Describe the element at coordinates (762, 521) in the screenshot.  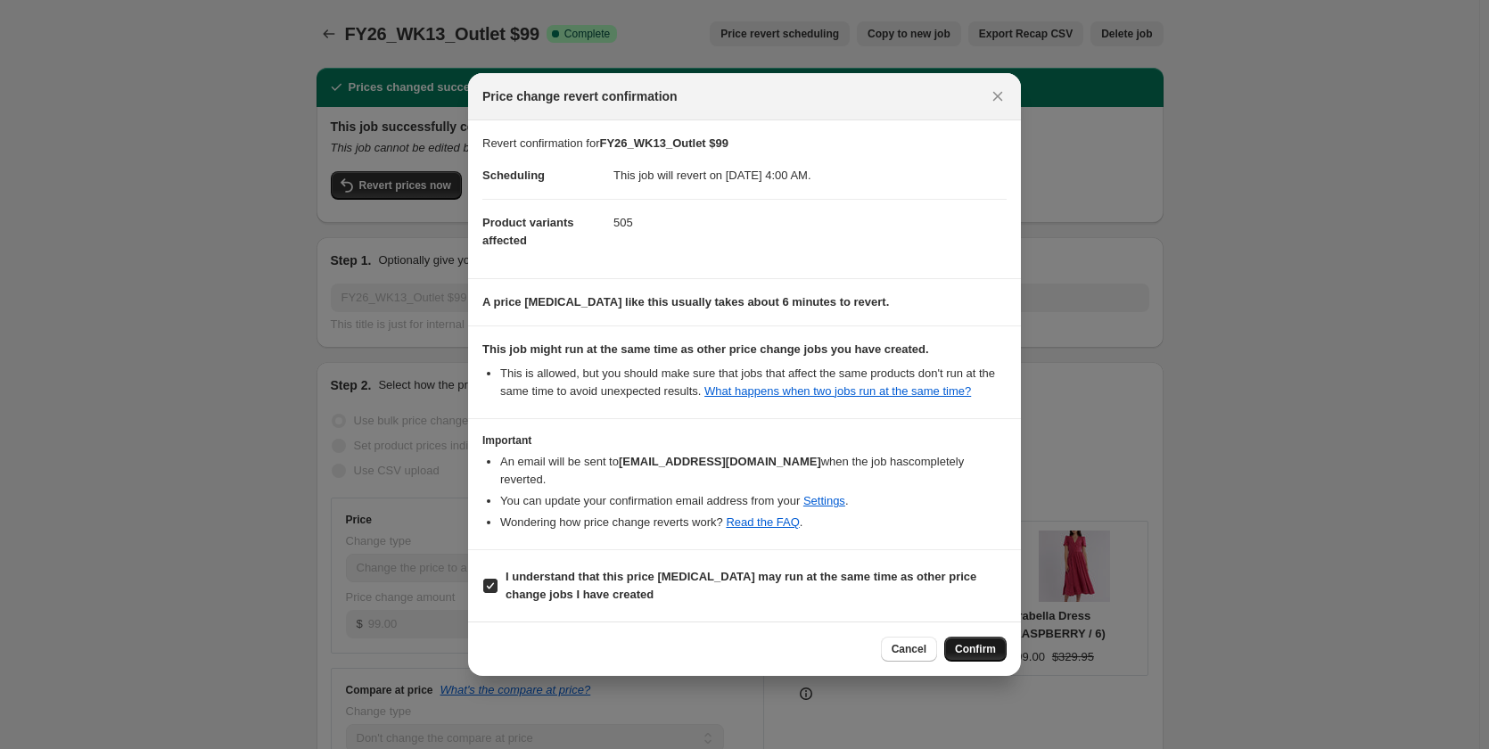
I see `a: Read the FAQ` at that location.